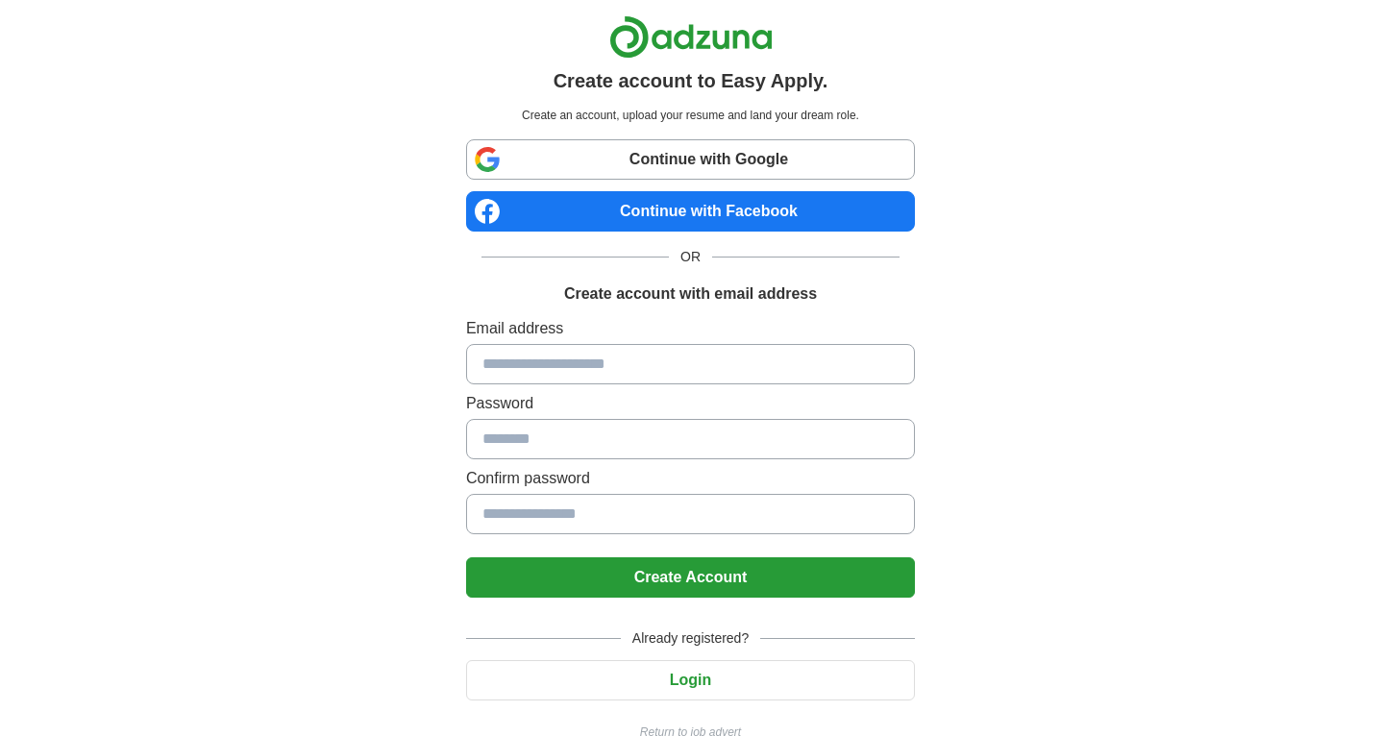 This screenshot has width=1381, height=736. I want to click on h1: Create account to Easy Apply., so click(691, 81).